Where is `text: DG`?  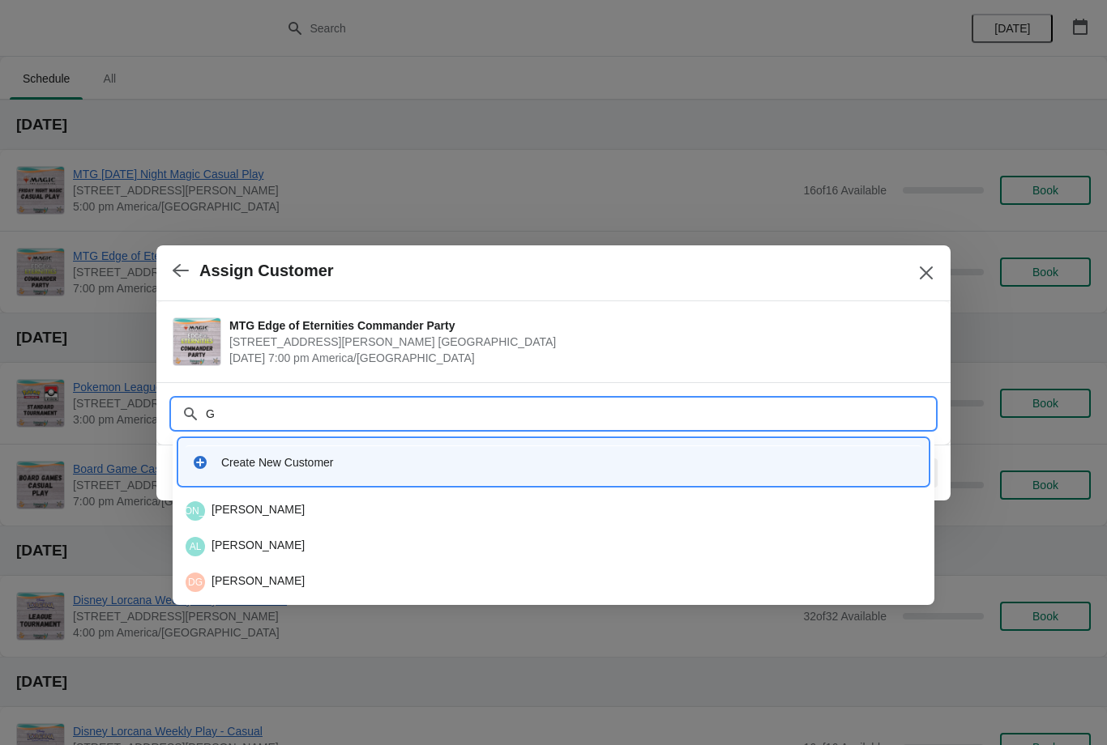
text: DG is located at coordinates (195, 583).